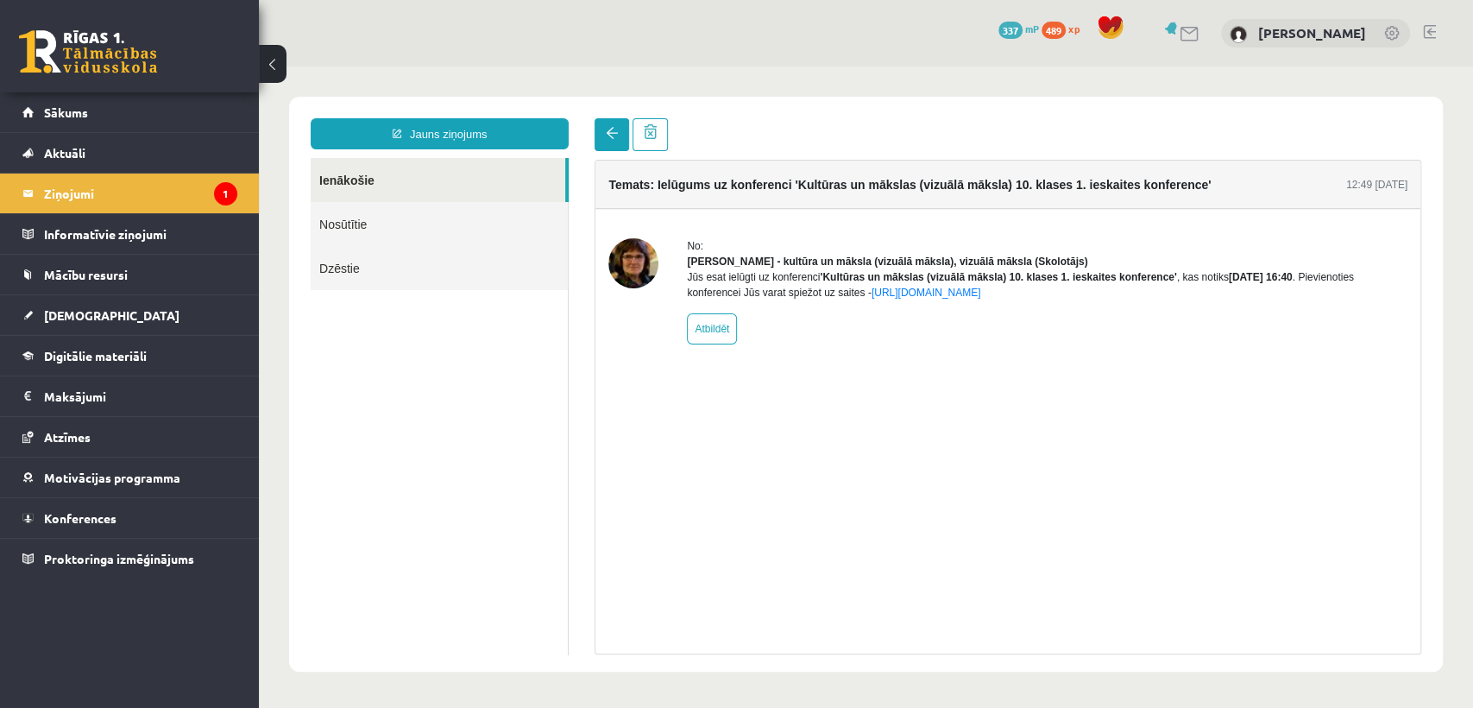 This screenshot has width=1473, height=708. What do you see at coordinates (129, 477) in the screenshot?
I see `a: Motivācijas programma` at bounding box center [129, 477].